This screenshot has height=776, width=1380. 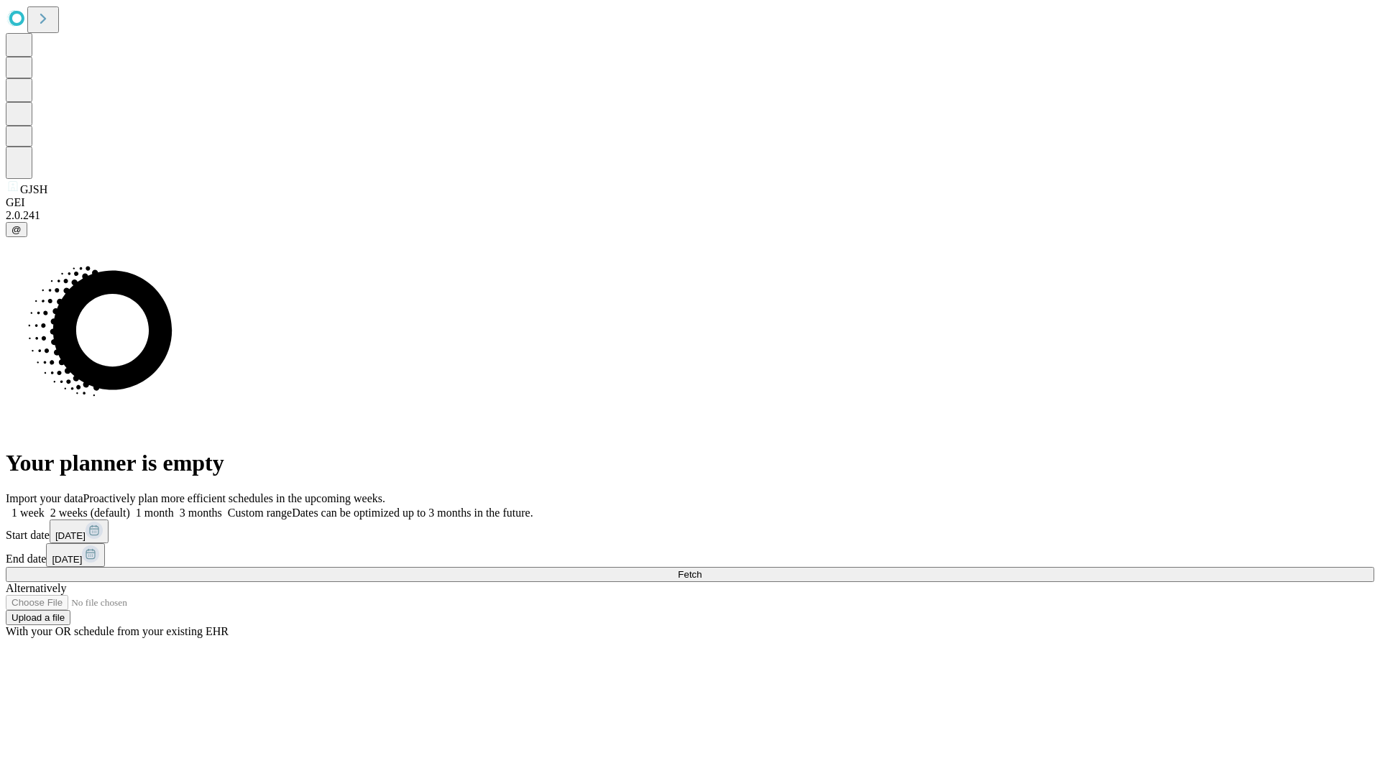 What do you see at coordinates (690, 203) in the screenshot?
I see `div: GEI` at bounding box center [690, 203].